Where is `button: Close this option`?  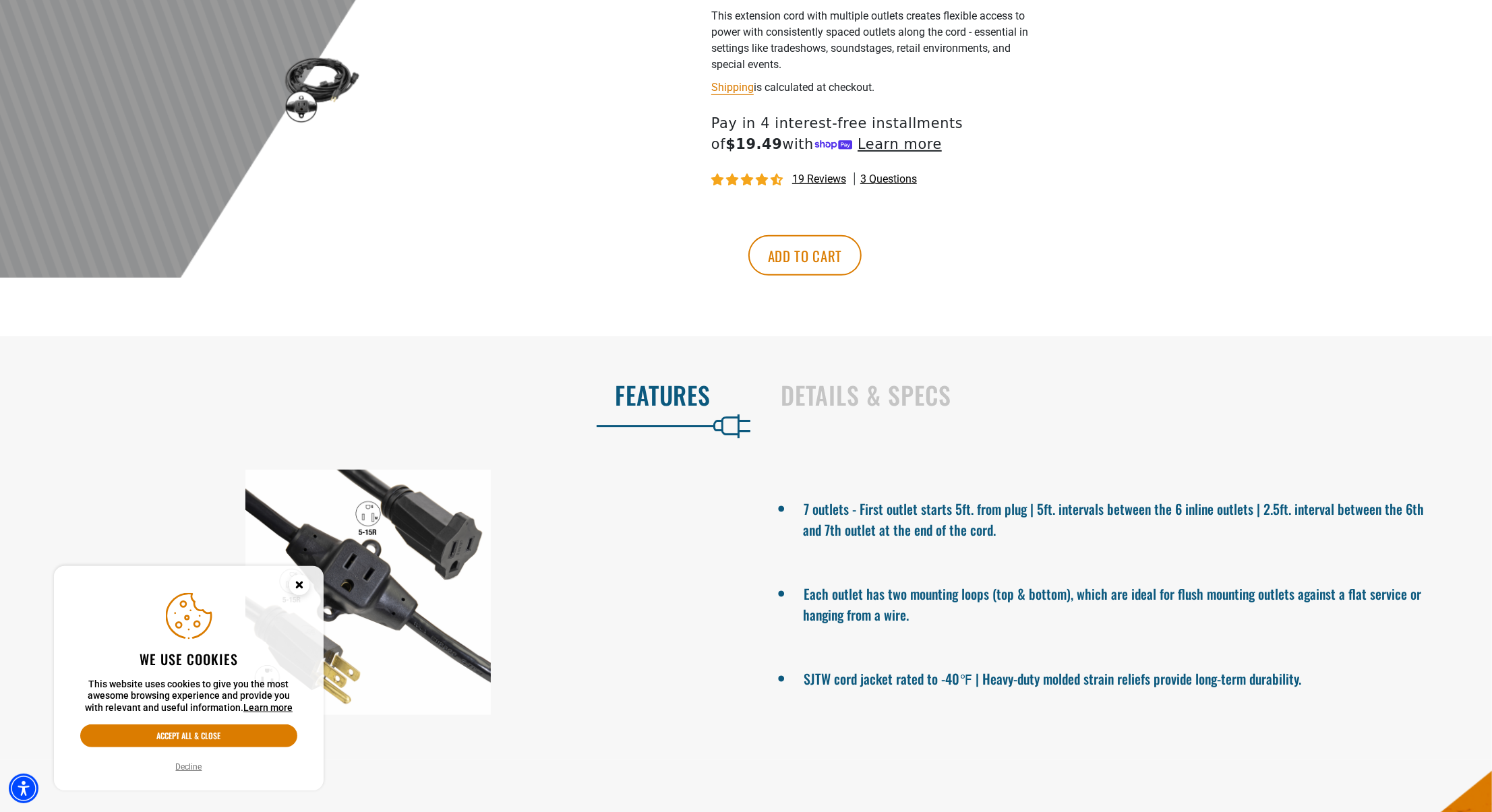 button: Close this option is located at coordinates (300, 586).